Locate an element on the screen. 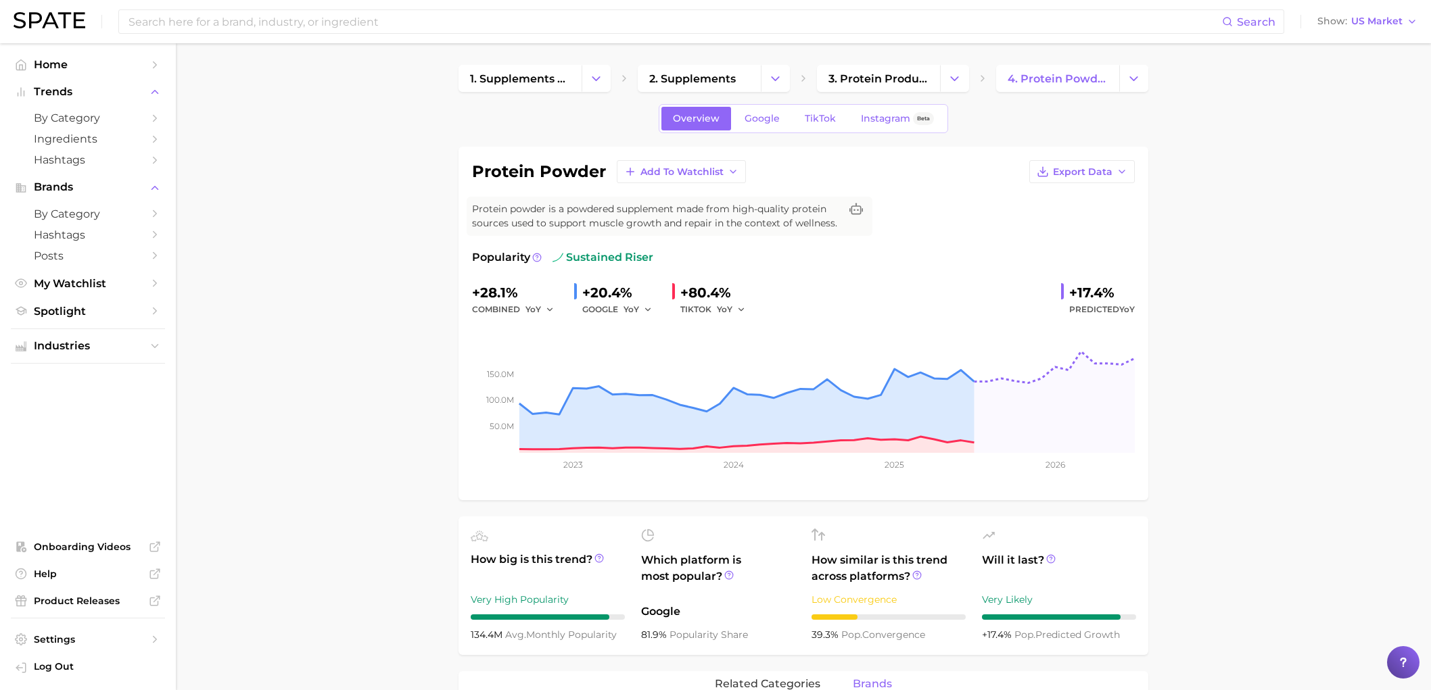  span: Export Data is located at coordinates (1083, 172).